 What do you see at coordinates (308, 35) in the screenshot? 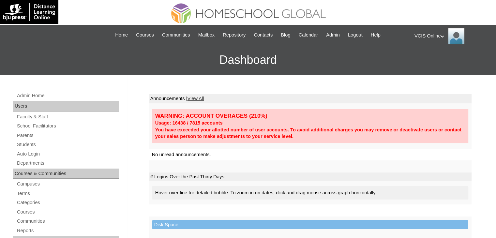
I see `a: Calendar` at bounding box center [308, 35].